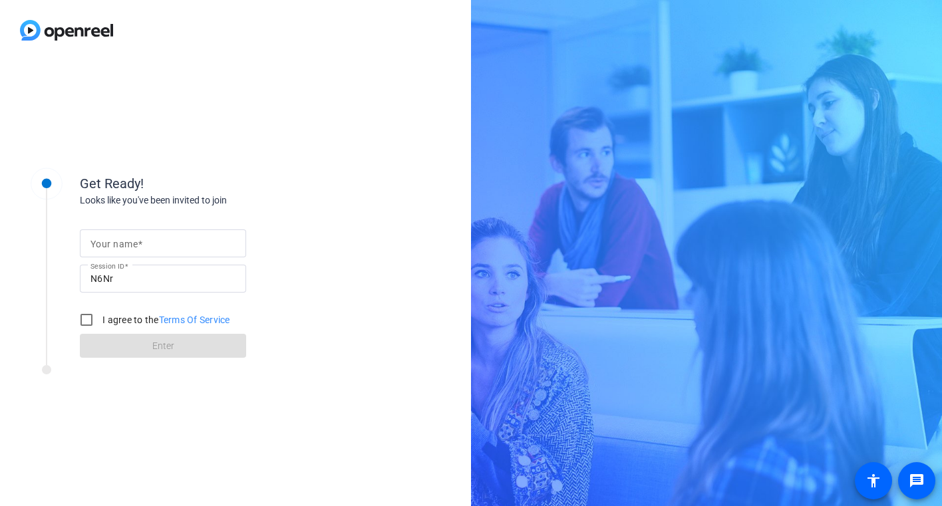  What do you see at coordinates (213, 184) in the screenshot?
I see `div: Get Ready!` at bounding box center [213, 184].